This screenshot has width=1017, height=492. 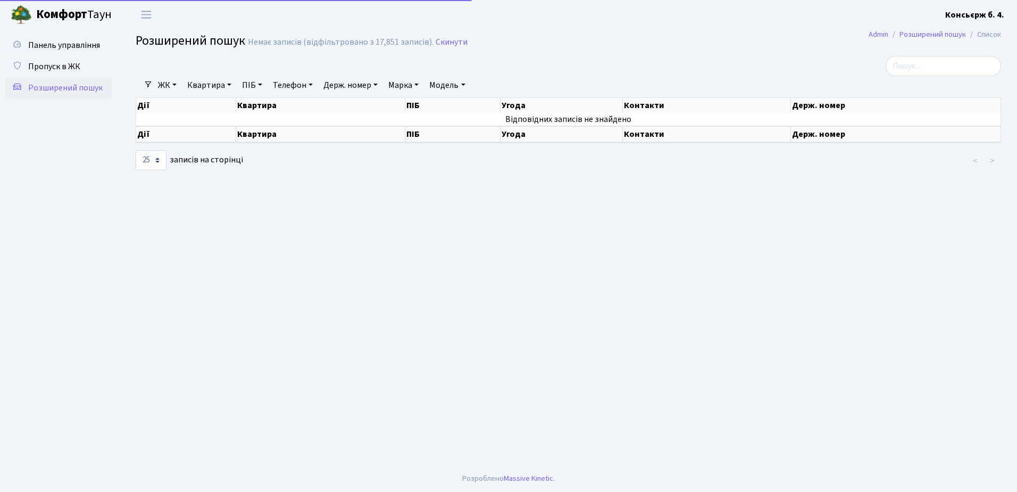 What do you see at coordinates (452, 42) in the screenshot?
I see `a: Скинути` at bounding box center [452, 42].